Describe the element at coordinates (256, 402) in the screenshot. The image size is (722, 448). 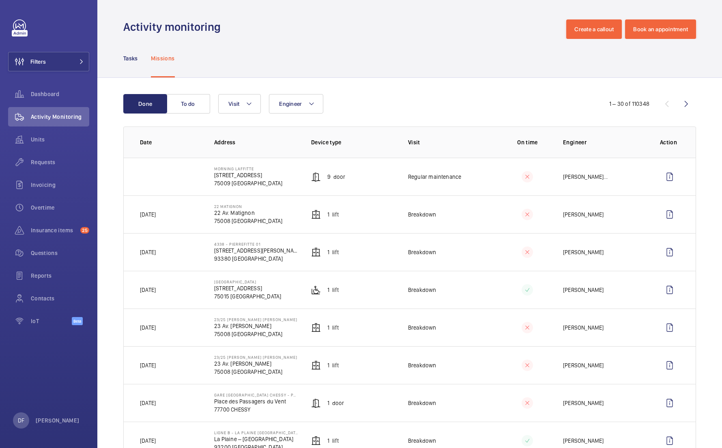
I see `p: Place des Passagers du Vent` at that location.